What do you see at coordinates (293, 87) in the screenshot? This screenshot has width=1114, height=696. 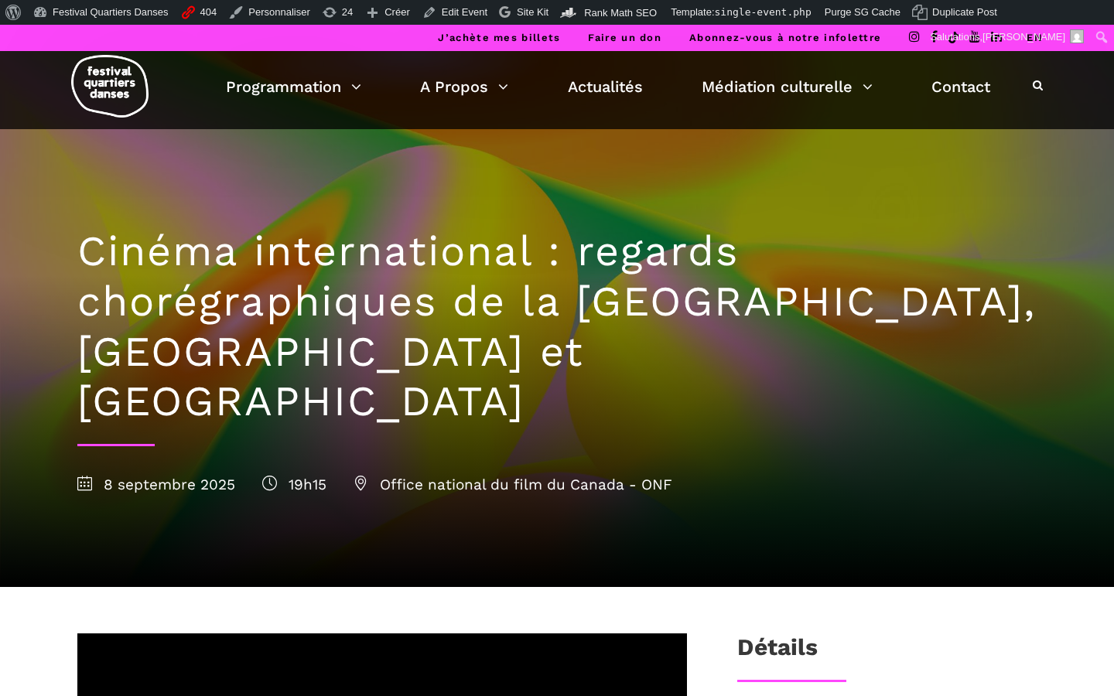 I see `a: Programmation` at bounding box center [293, 87].